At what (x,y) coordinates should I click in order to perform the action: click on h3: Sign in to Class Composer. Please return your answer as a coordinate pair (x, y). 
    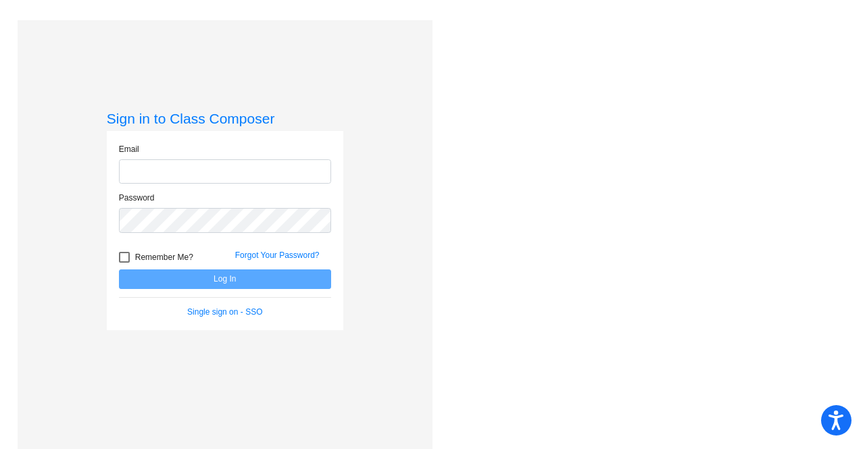
    Looking at the image, I should click on (225, 118).